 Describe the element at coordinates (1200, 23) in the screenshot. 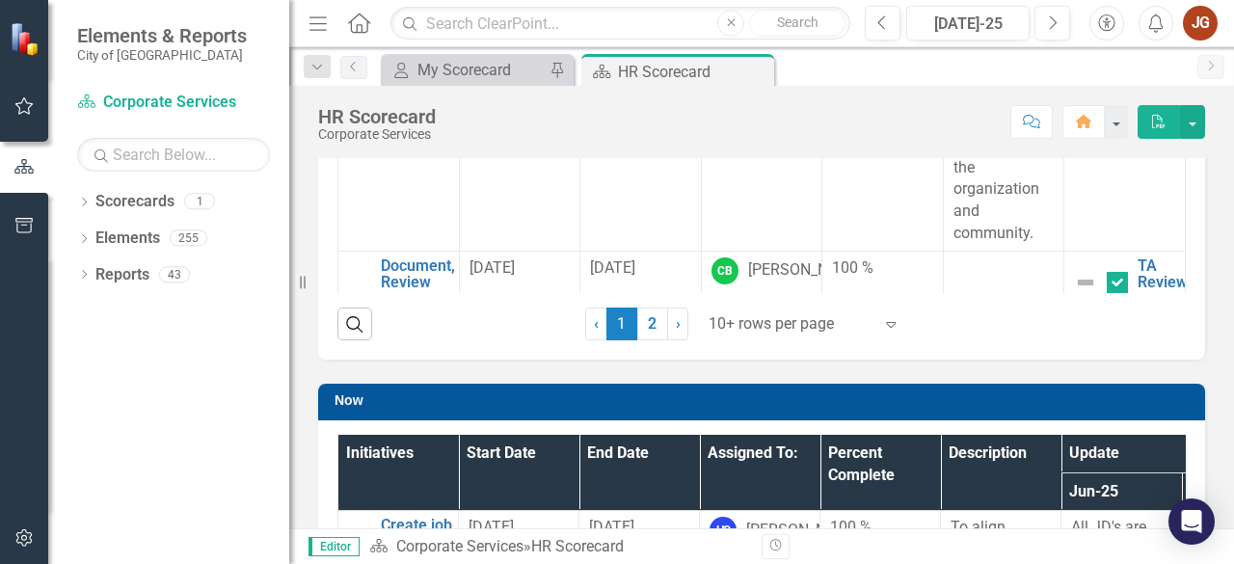

I see `div: JG` at that location.